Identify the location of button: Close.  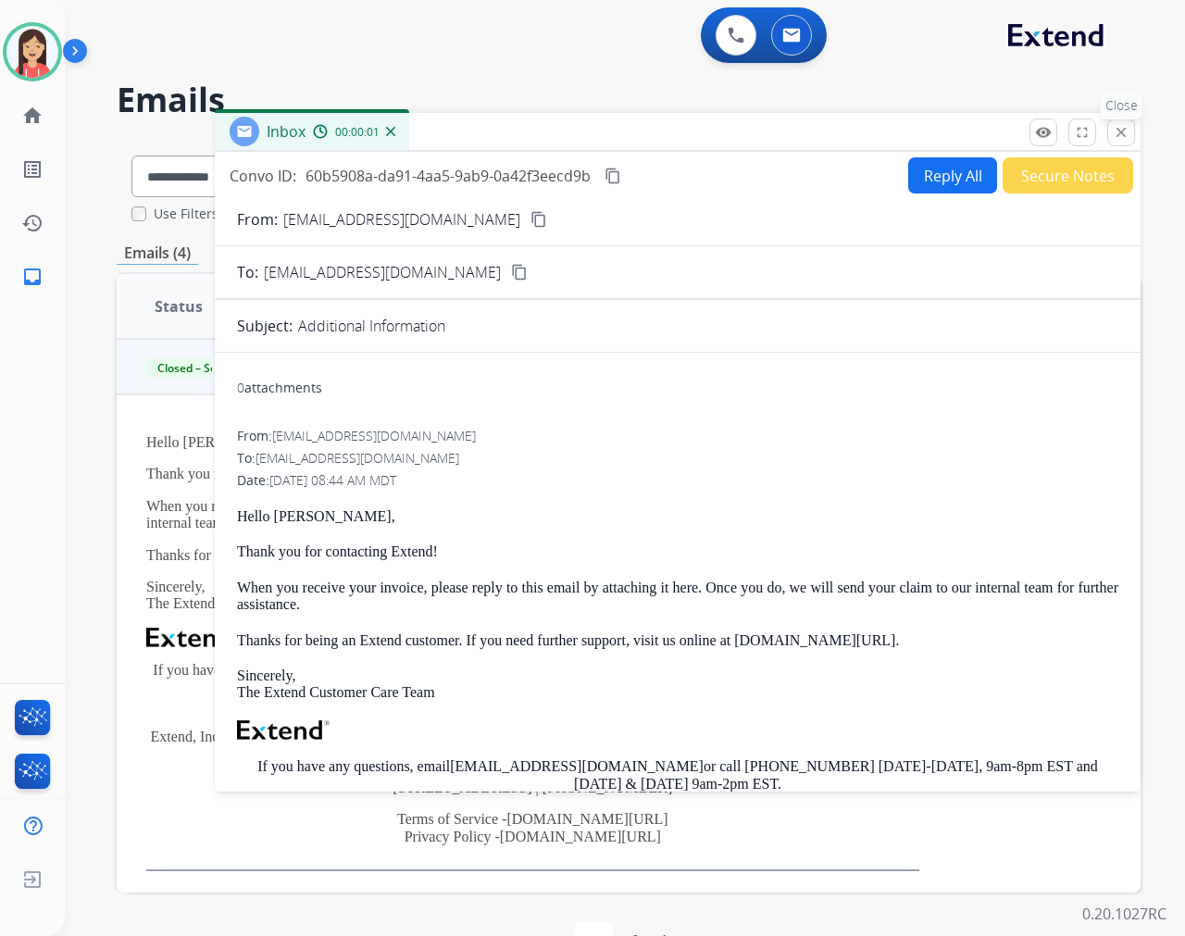
(1121, 132).